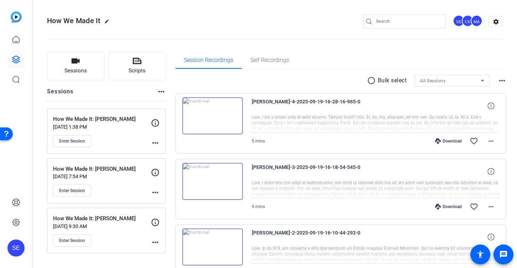 The image size is (517, 268). What do you see at coordinates (270, 60) in the screenshot?
I see `span: Self Recordings` at bounding box center [270, 60].